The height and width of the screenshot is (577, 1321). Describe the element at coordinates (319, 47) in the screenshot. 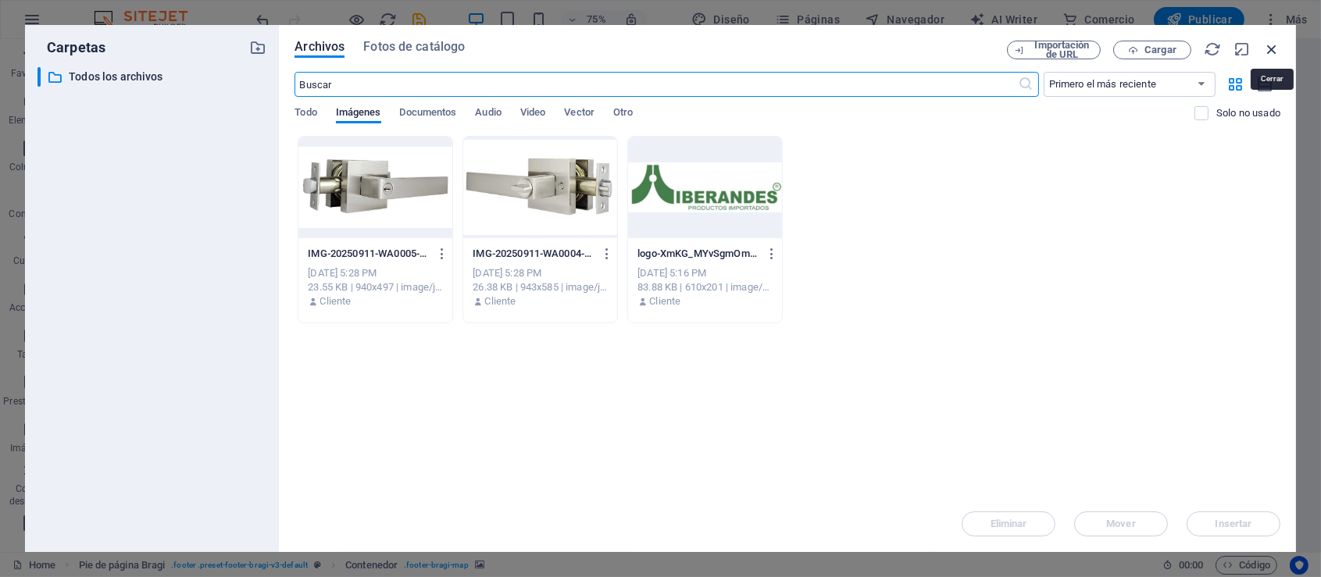

I see `span: Archivos` at that location.